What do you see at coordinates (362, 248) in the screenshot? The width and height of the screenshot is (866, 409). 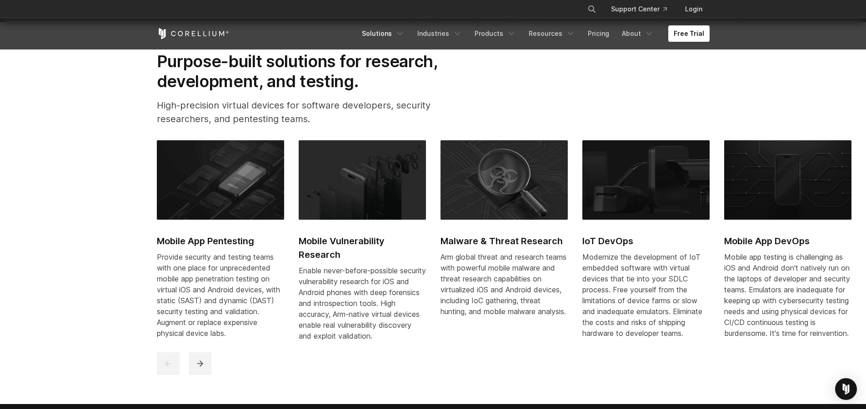 I see `h2: Mobile Vulnerability Research` at bounding box center [362, 248].